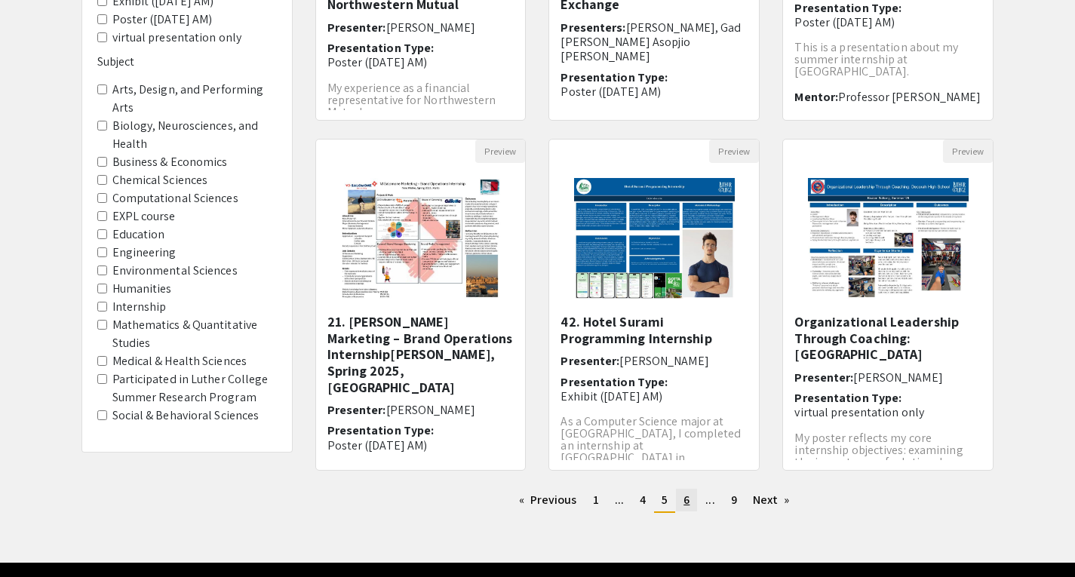  I want to click on h6: Subject, so click(187, 61).